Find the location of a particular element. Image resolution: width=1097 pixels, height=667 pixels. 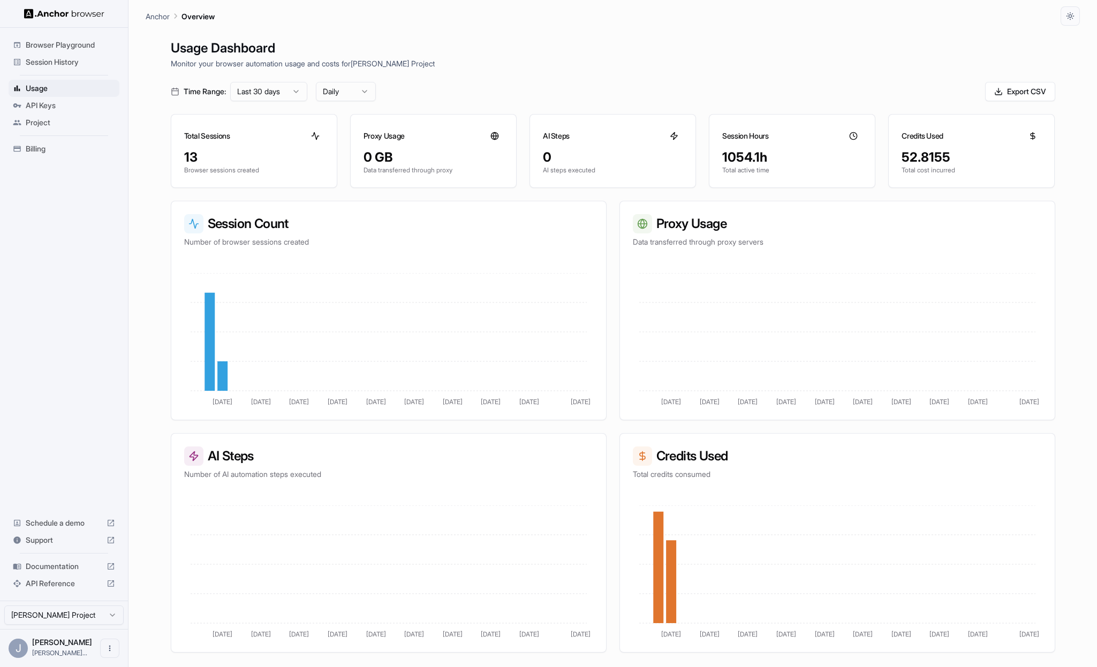

img: Anchor Logo is located at coordinates (64, 13).